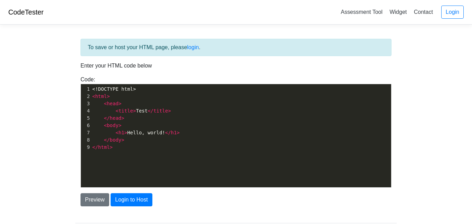 The width and height of the screenshot is (472, 224). I want to click on a: Login, so click(453, 12).